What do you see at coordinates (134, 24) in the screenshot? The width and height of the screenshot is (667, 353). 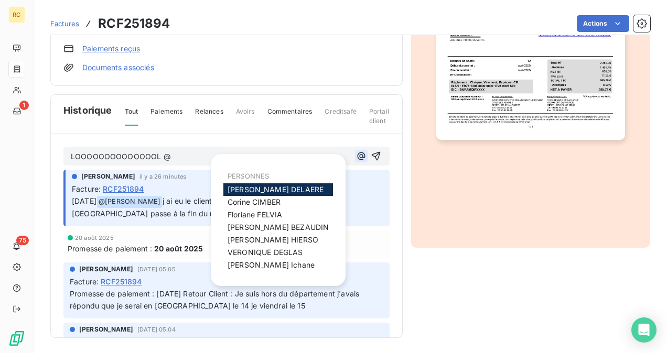 I see `h3: RCF251894` at bounding box center [134, 24].